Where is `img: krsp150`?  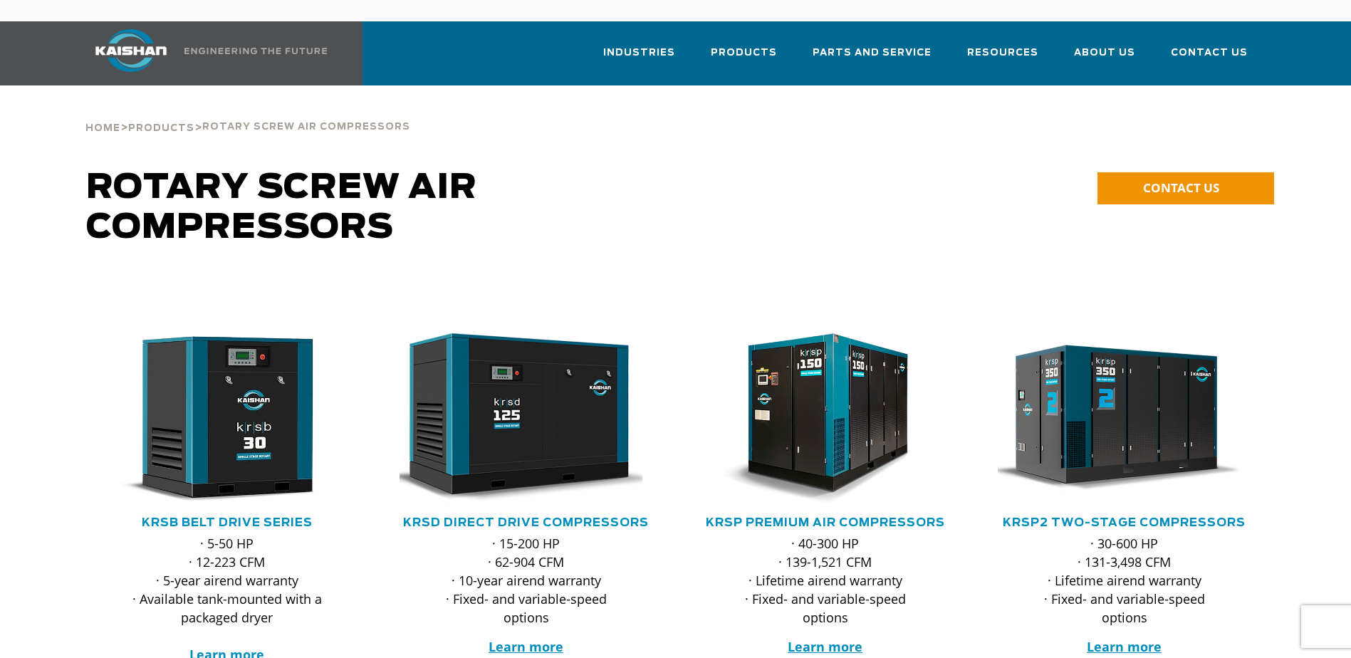 img: krsp150 is located at coordinates (815, 419).